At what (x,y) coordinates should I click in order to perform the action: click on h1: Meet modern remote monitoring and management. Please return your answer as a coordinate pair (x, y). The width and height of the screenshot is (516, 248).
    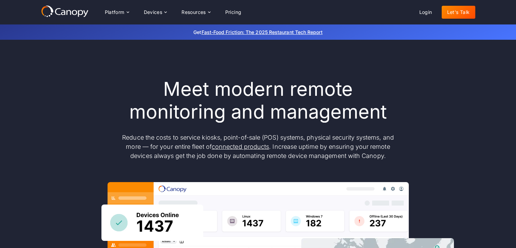
    Looking at the image, I should click on (258, 100).